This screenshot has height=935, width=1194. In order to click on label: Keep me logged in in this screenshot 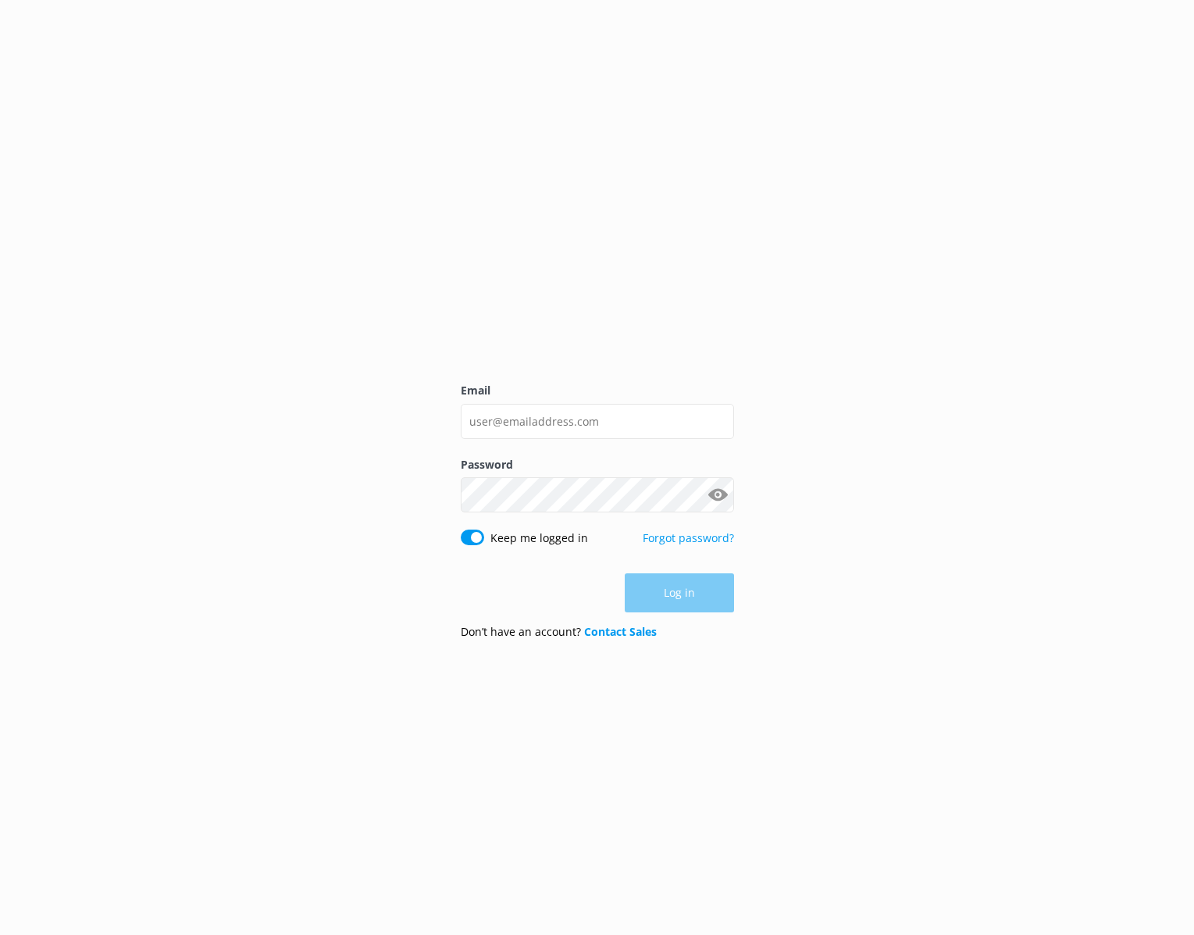, I will do `click(539, 538)`.